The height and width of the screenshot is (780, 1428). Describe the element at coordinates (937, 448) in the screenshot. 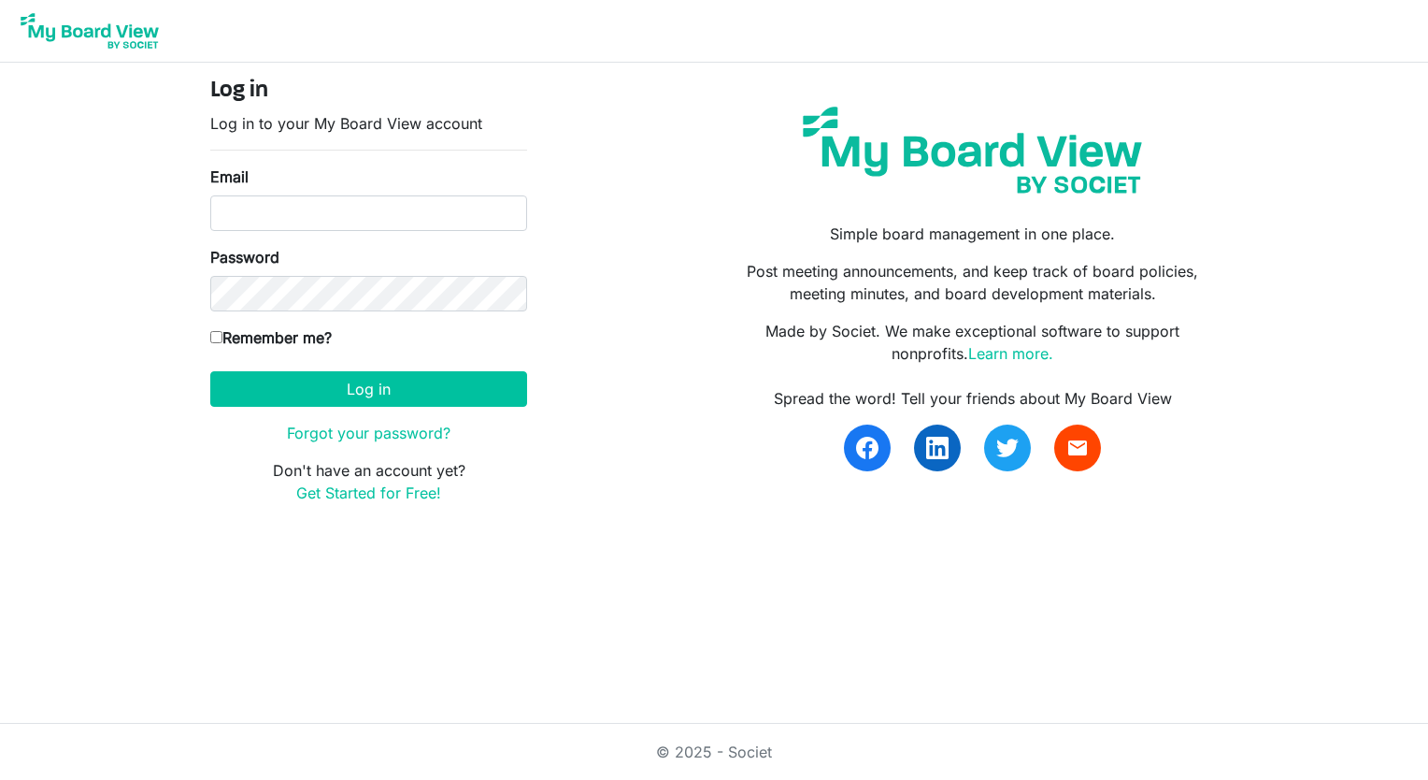

I see `img: linkedin.svg` at that location.